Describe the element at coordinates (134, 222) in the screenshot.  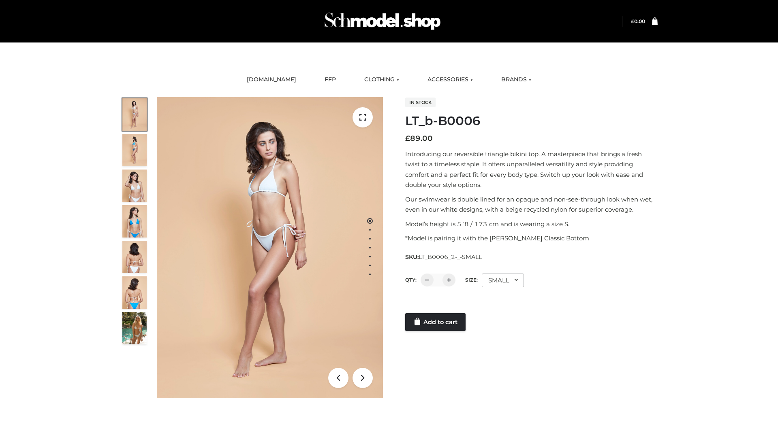
I see `img: ArielClassicBikiniTop_CloudNine_AzureSky_OW114ECO_4-scaled.jpg` at that location.